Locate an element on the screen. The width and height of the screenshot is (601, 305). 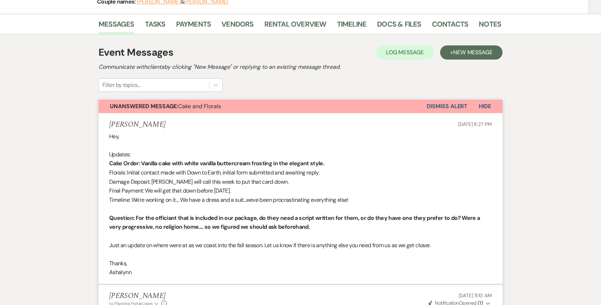
p: Ashalynn is located at coordinates (300, 272).